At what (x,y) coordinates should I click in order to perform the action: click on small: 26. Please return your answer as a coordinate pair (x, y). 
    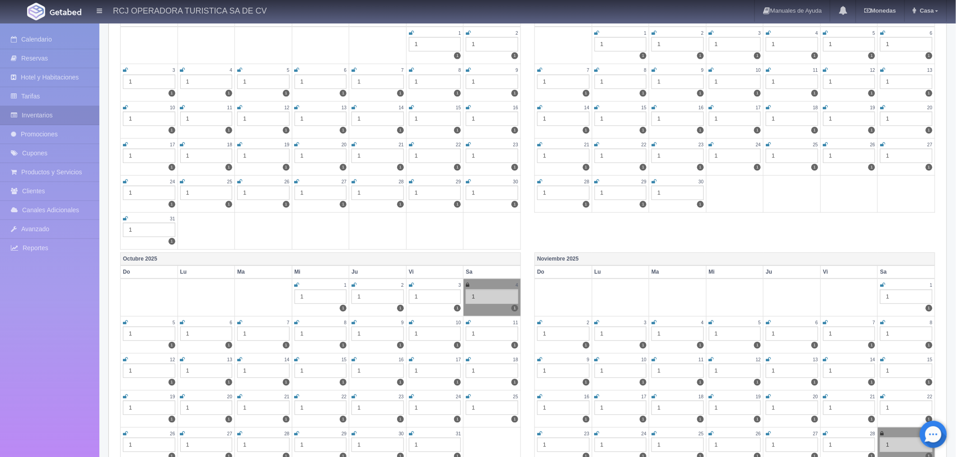
    Looking at the image, I should click on (873, 145).